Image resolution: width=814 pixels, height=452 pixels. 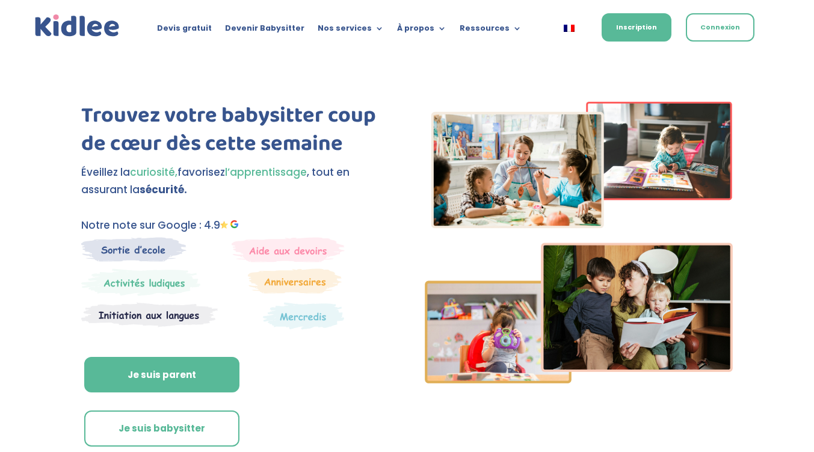 I want to click on a: Nos services, so click(x=351, y=31).